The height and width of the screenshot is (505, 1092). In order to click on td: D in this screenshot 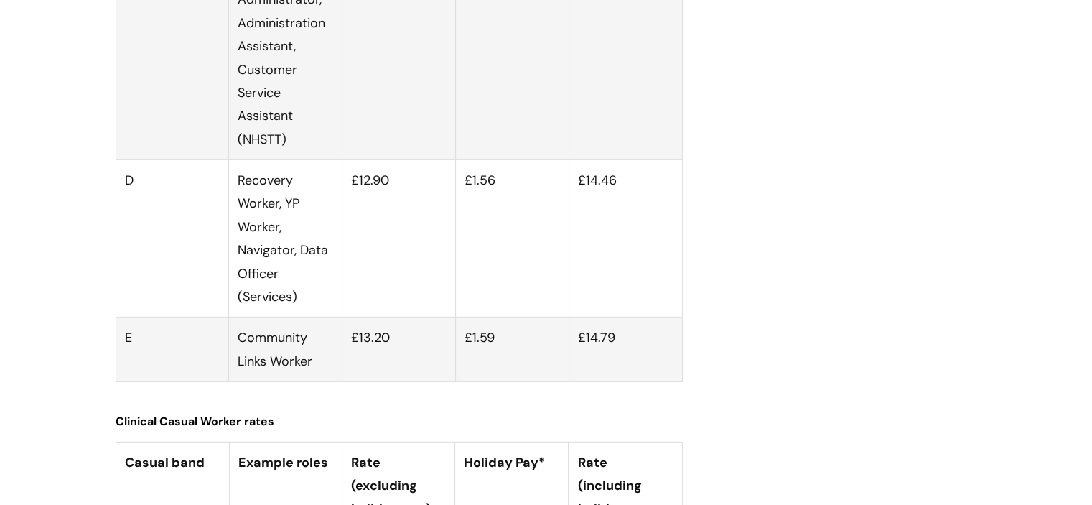, I will do `click(172, 238)`.